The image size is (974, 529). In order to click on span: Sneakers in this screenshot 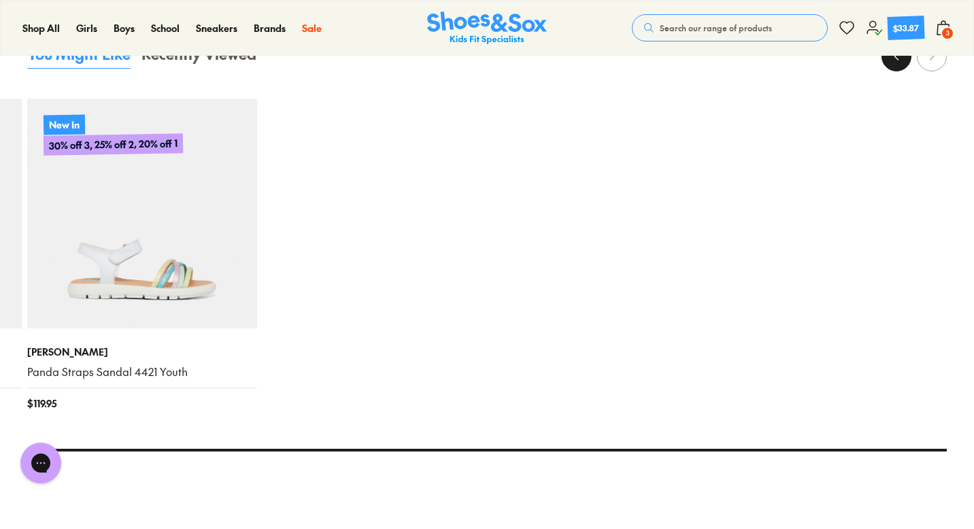, I will do `click(216, 28)`.